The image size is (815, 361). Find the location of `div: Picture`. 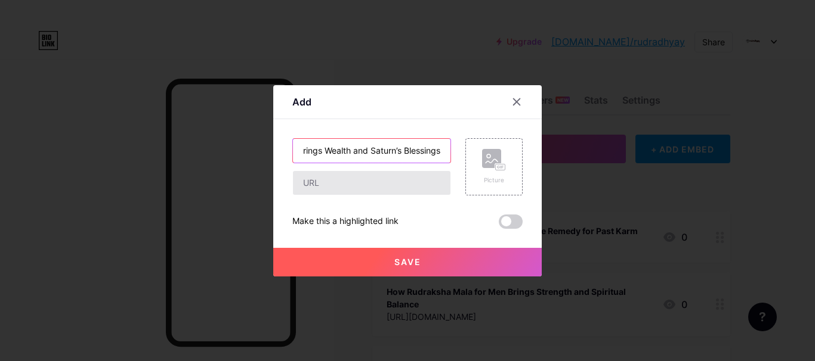

div: Picture is located at coordinates (494, 180).